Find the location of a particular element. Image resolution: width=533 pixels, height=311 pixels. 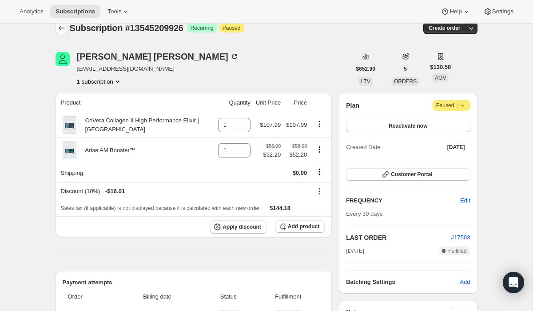

button: Reactivate now is located at coordinates (408, 126).